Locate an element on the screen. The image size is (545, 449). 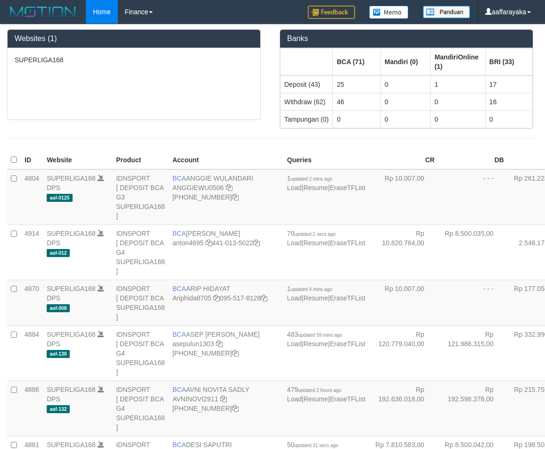
span: updated 2 secs ago is located at coordinates (314, 234).